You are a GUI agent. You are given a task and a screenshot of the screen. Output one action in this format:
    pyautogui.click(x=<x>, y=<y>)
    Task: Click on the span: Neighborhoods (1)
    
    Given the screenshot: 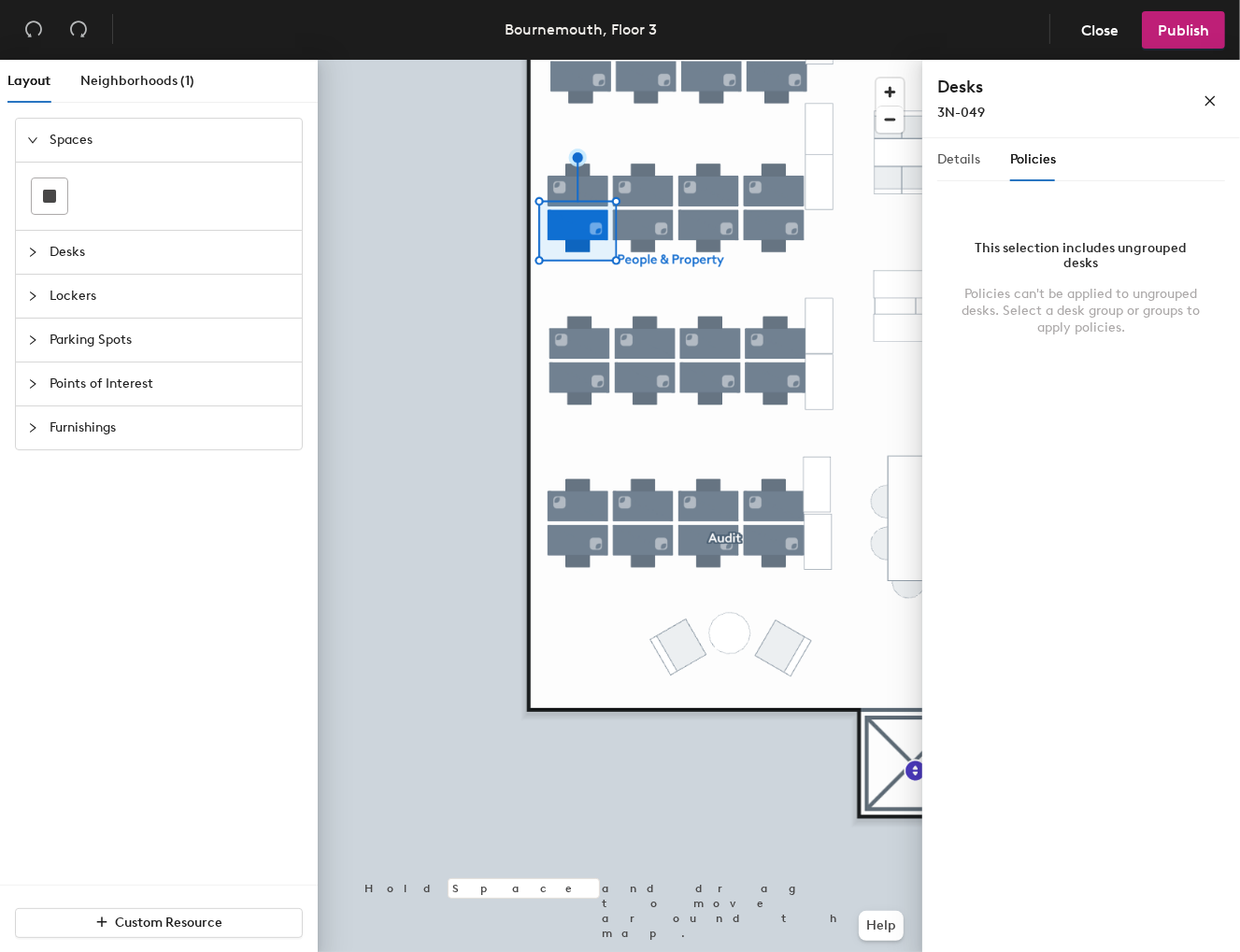 What is the action you would take?
    pyautogui.click(x=137, y=81)
    